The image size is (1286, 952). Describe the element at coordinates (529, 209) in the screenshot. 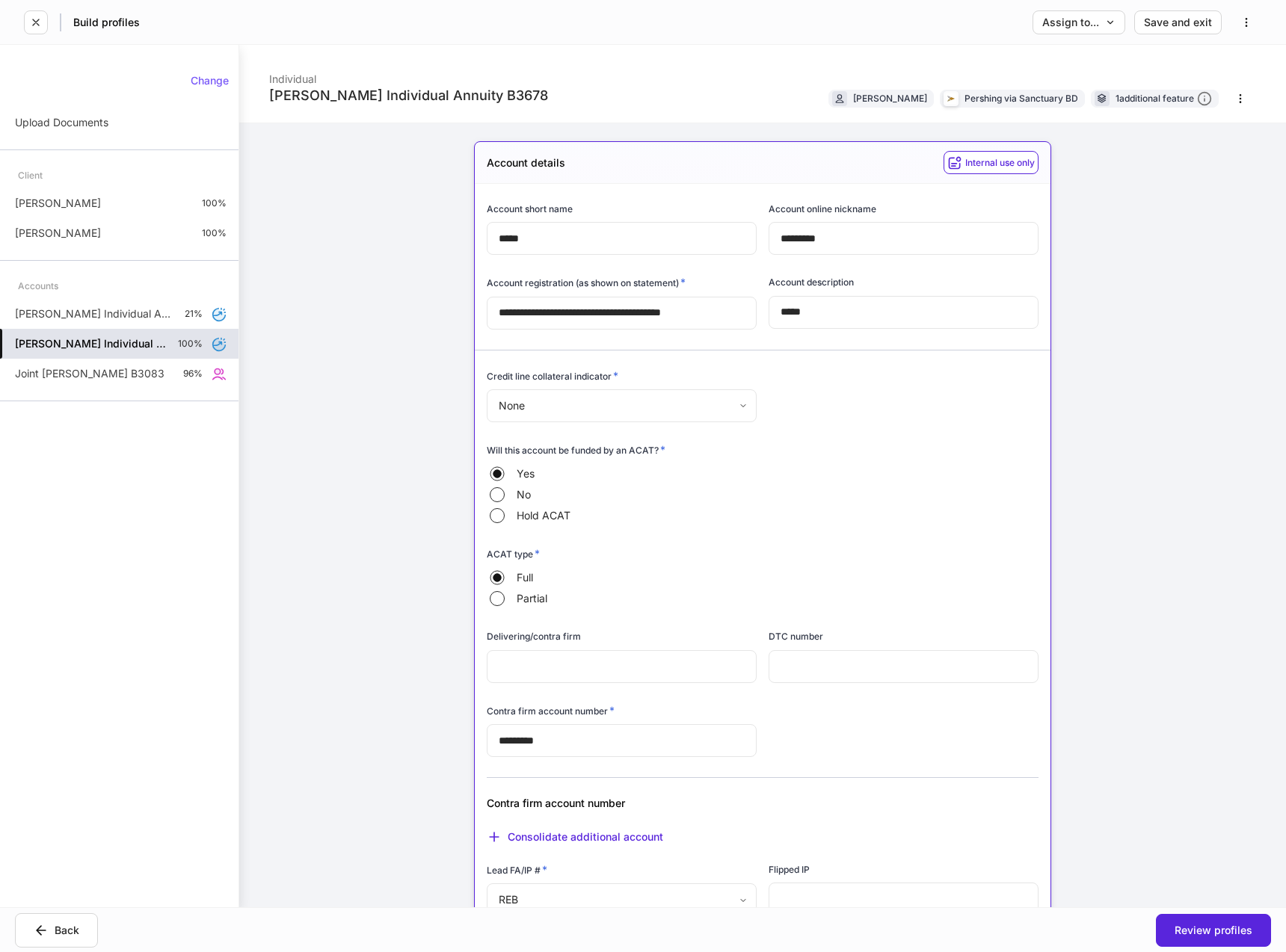

I see `h6: Account short name` at that location.